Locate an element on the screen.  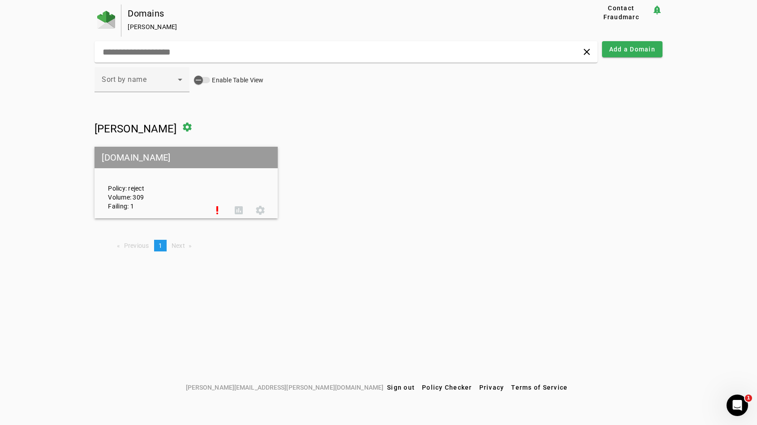
span: Sign out is located at coordinates (401, 388).